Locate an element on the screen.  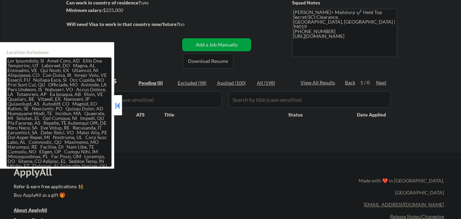
div: Next is located at coordinates (382, 83).